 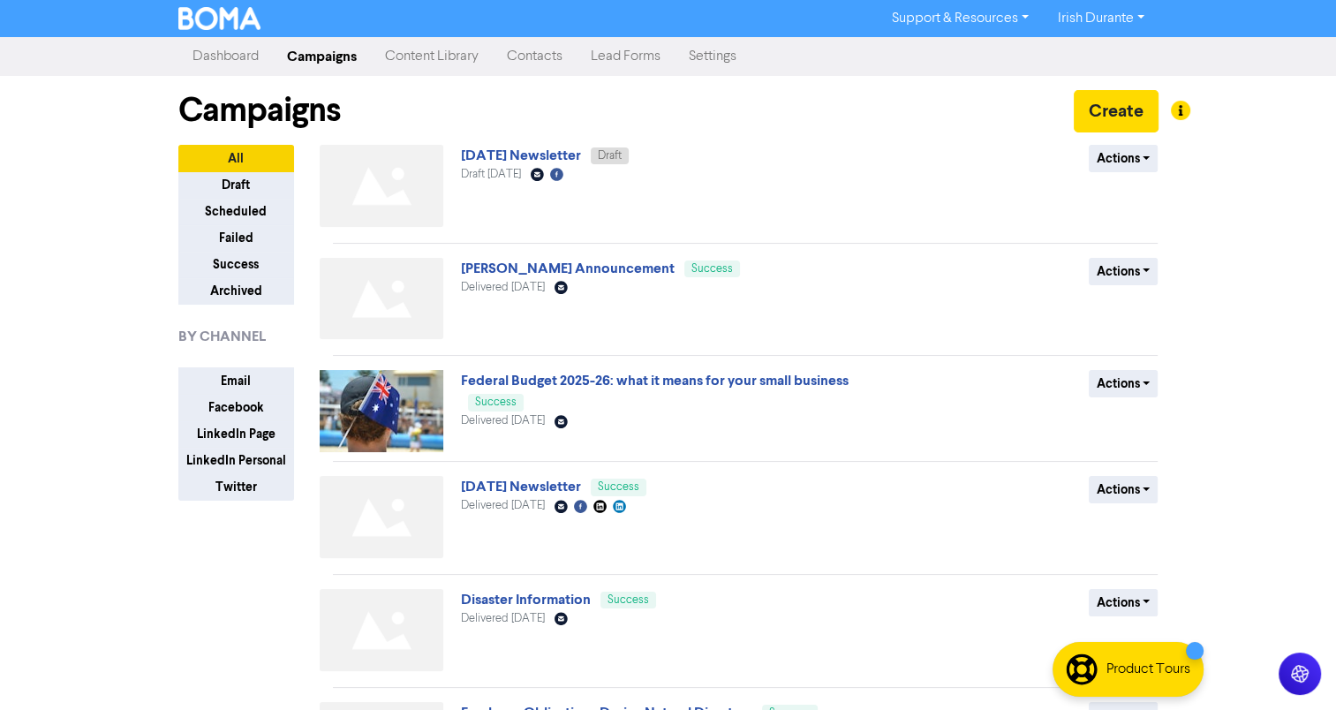 What do you see at coordinates (625, 57) in the screenshot?
I see `a: Lead Forms` at bounding box center [625, 57].